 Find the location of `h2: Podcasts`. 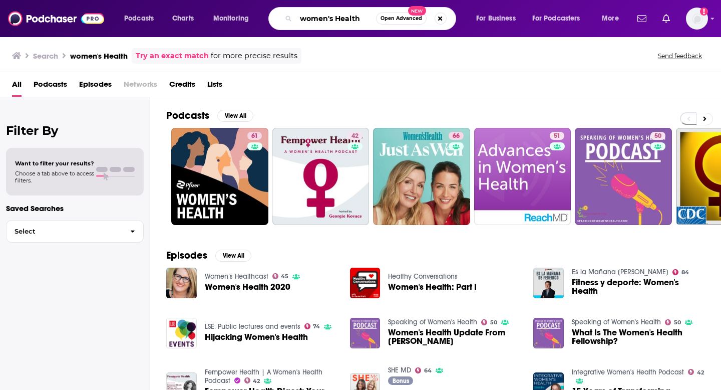

h2: Podcasts is located at coordinates (188, 115).